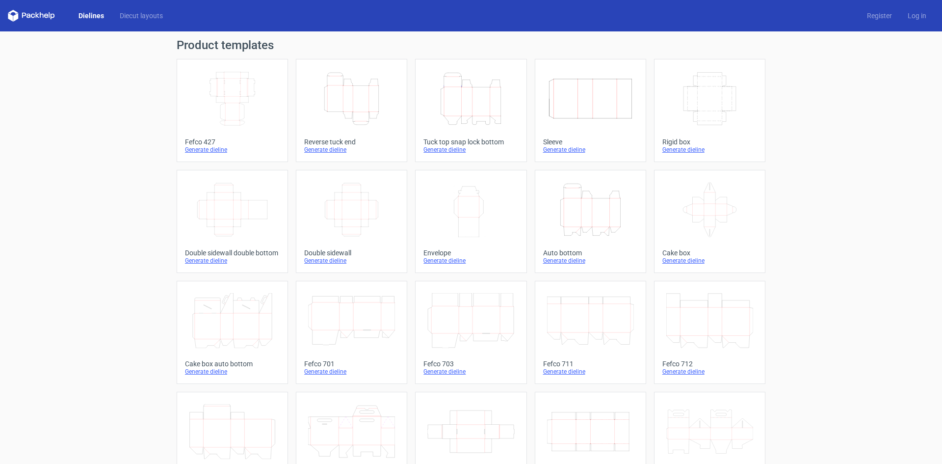 The width and height of the screenshot is (942, 464). Describe the element at coordinates (471, 110) in the screenshot. I see `a: Tuck top snap lock bottomGenerate dieline` at that location.